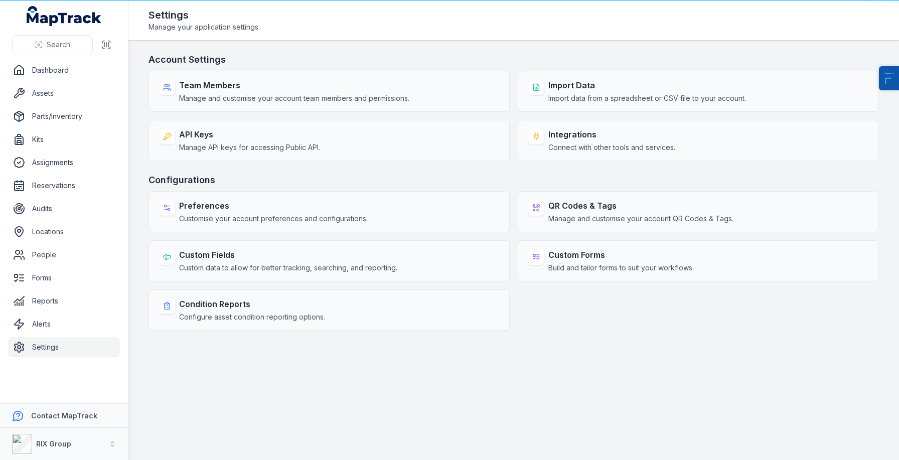 This screenshot has height=460, width=899. What do you see at coordinates (288, 268) in the screenshot?
I see `span: Custom data to allow for better tracking, searching, and reporting.` at bounding box center [288, 268].